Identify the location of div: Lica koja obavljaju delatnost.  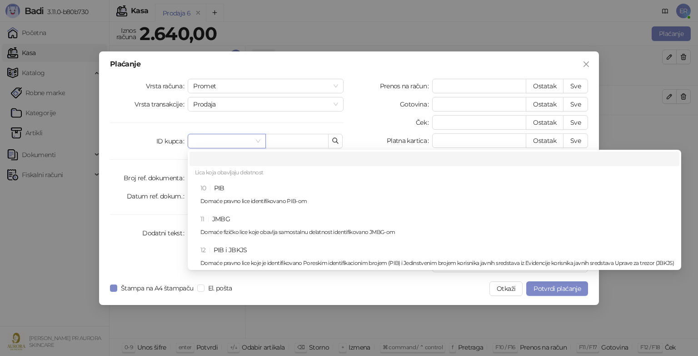
(435, 173).